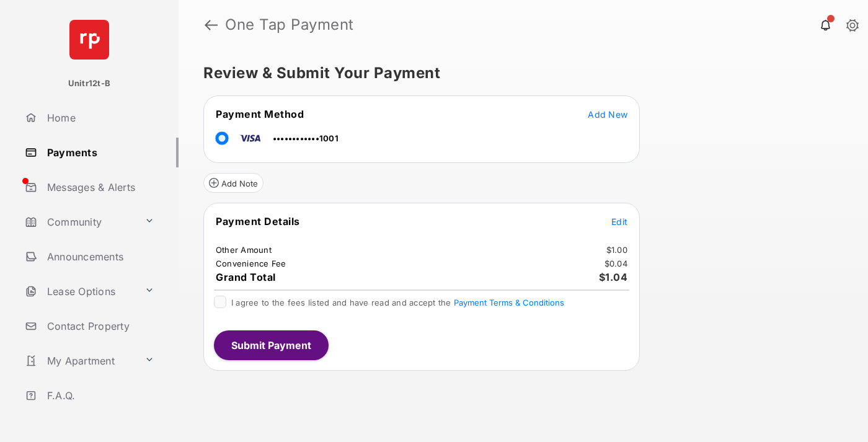 The height and width of the screenshot is (442, 868). What do you see at coordinates (99, 118) in the screenshot?
I see `a: Home` at bounding box center [99, 118].